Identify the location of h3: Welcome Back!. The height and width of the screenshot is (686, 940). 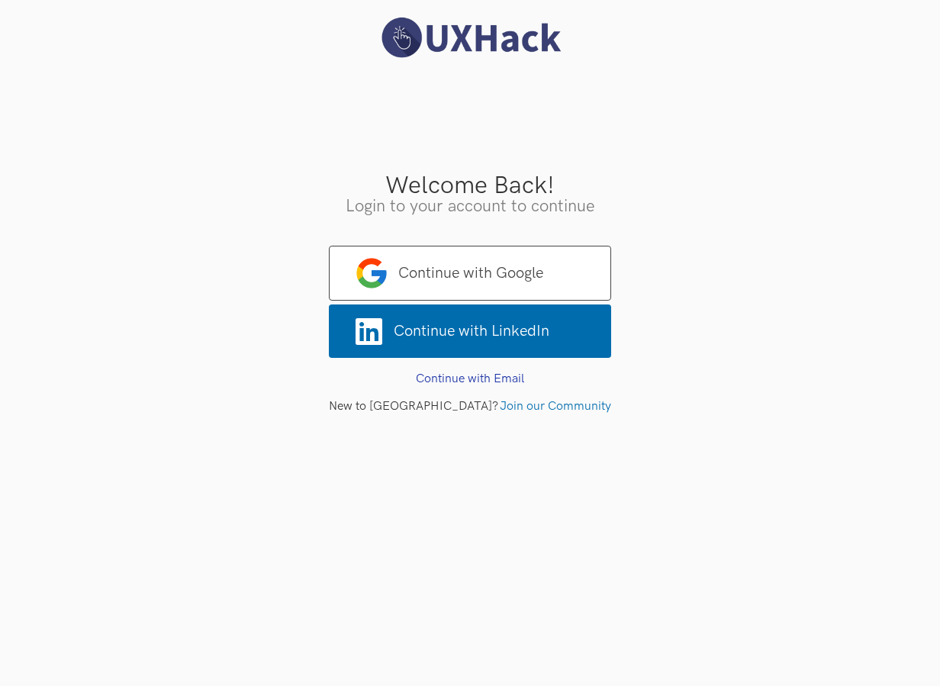
(470, 186).